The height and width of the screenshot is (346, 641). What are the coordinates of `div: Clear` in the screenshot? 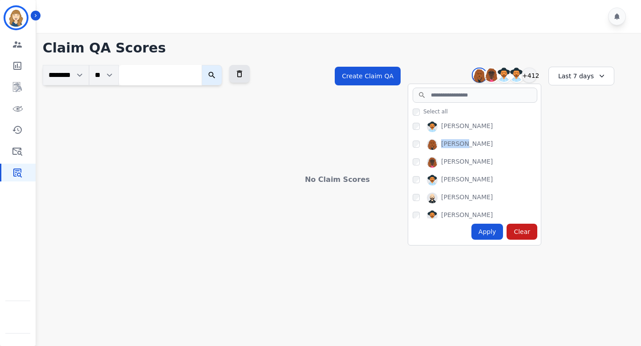 It's located at (522, 232).